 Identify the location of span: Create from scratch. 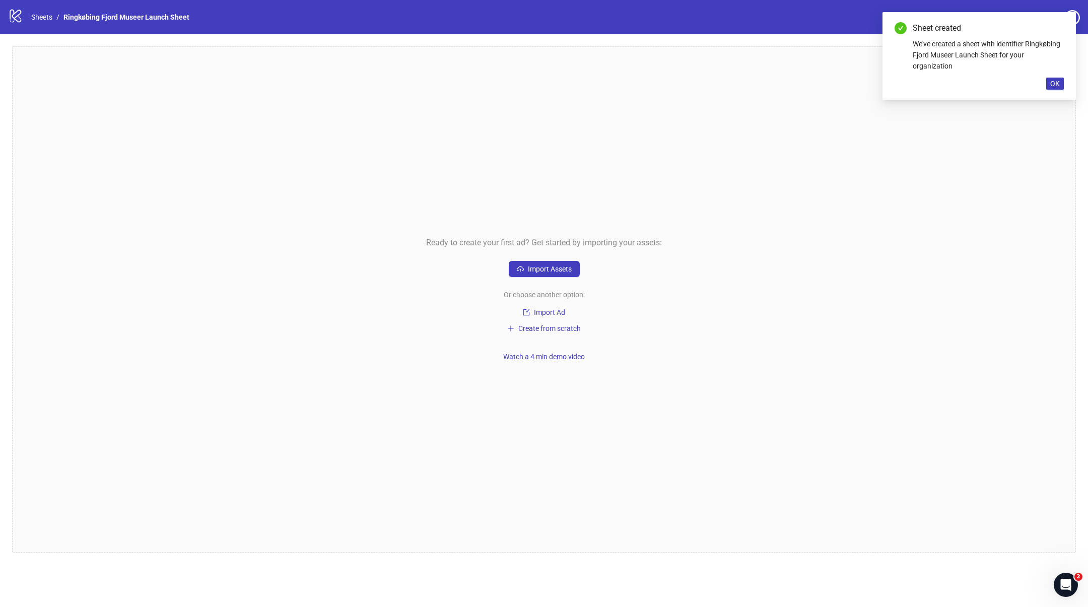
(550, 328).